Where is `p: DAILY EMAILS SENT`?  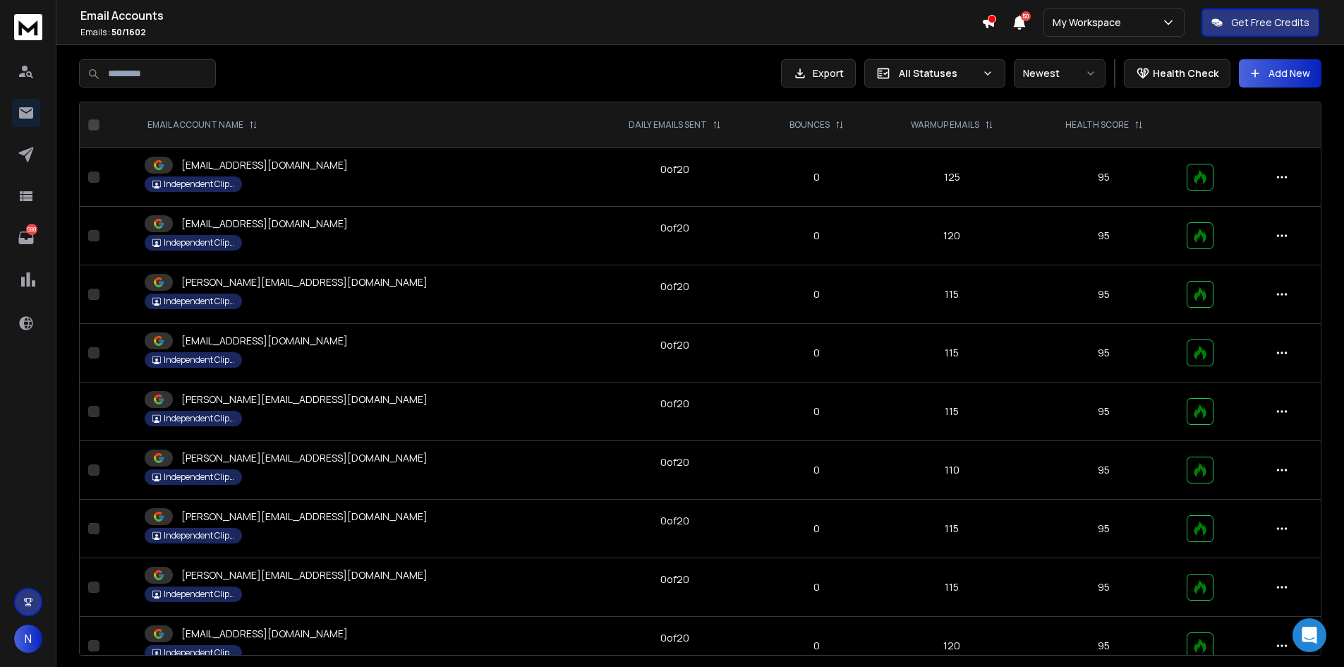 p: DAILY EMAILS SENT is located at coordinates (668, 125).